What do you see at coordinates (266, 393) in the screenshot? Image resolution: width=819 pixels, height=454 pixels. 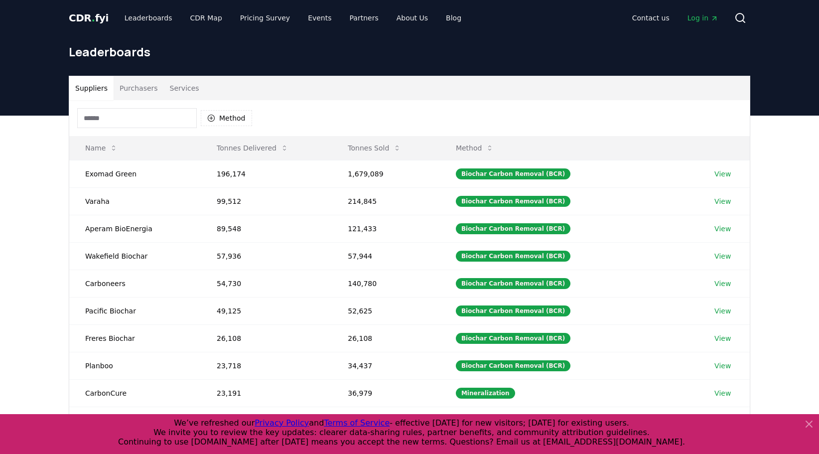 I see `td: 23,191` at bounding box center [266, 393].